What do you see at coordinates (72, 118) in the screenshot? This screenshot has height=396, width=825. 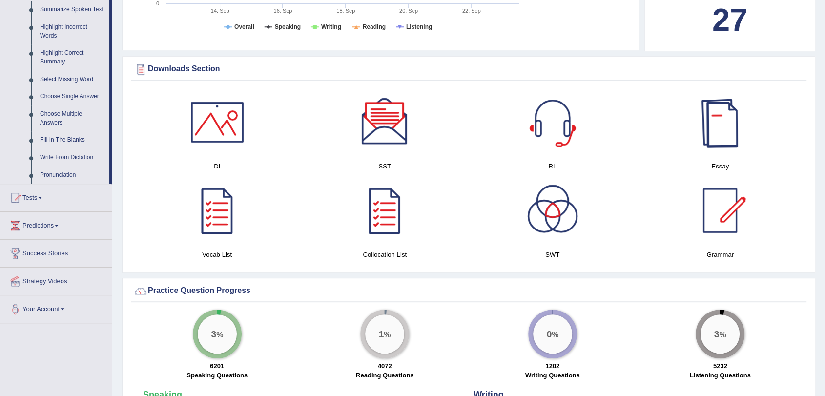 I see `a: Choose Multiple Answers` at bounding box center [72, 118].